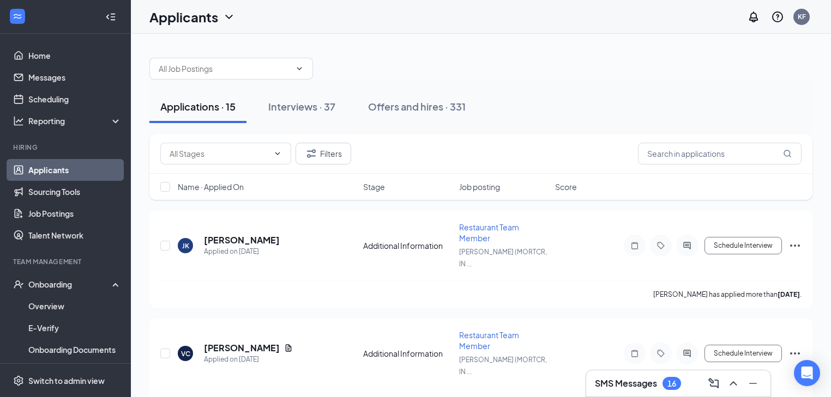 This screenshot has width=831, height=397. I want to click on svg: Notifications, so click(753, 17).